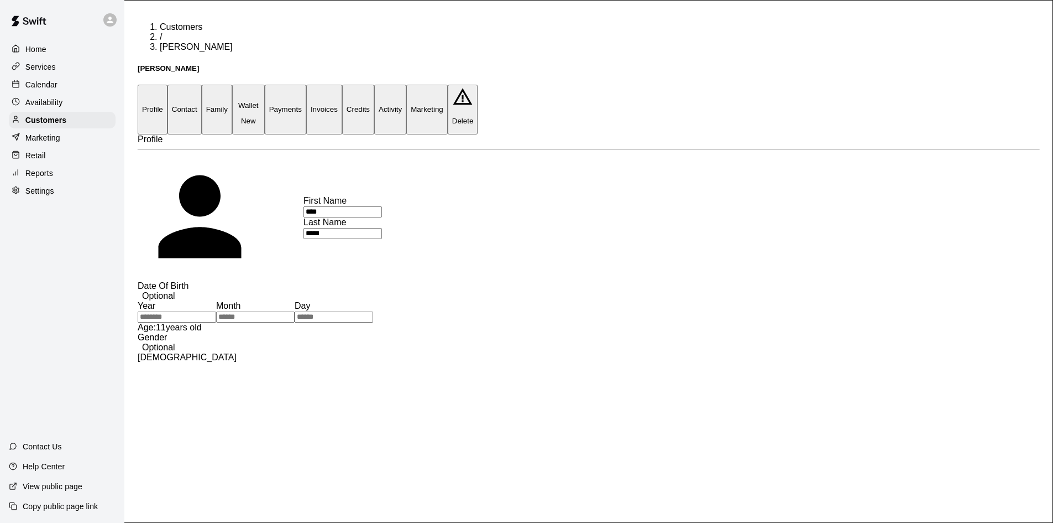  What do you see at coordinates (62, 173) in the screenshot?
I see `div: Reports` at bounding box center [62, 173].